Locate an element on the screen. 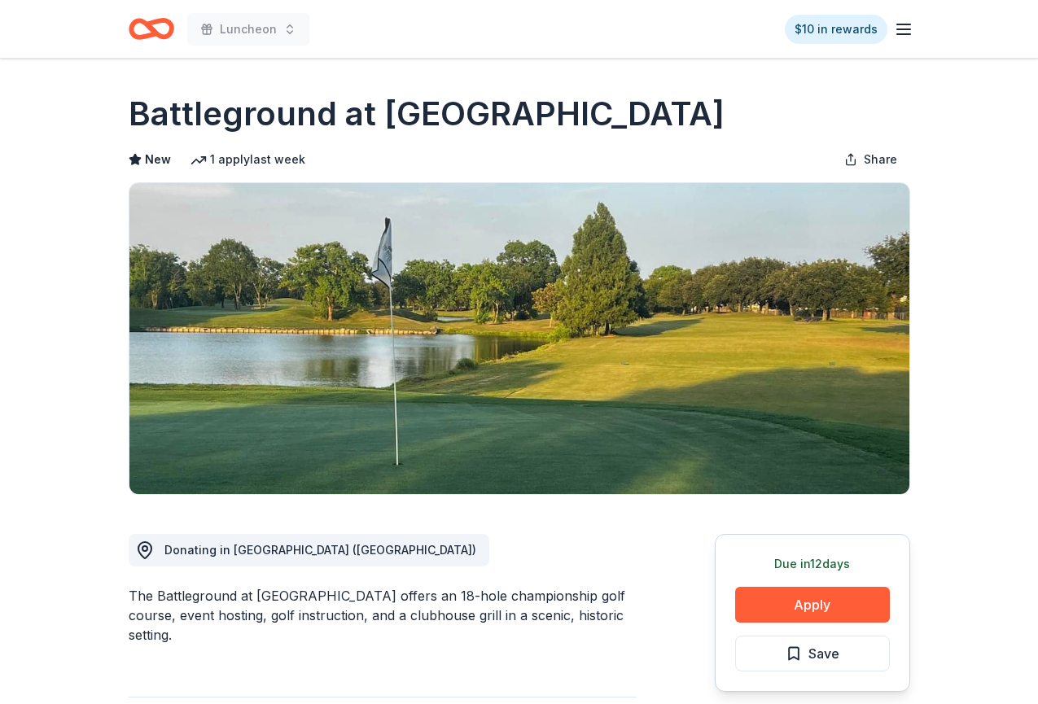  span: Save is located at coordinates (824, 654).